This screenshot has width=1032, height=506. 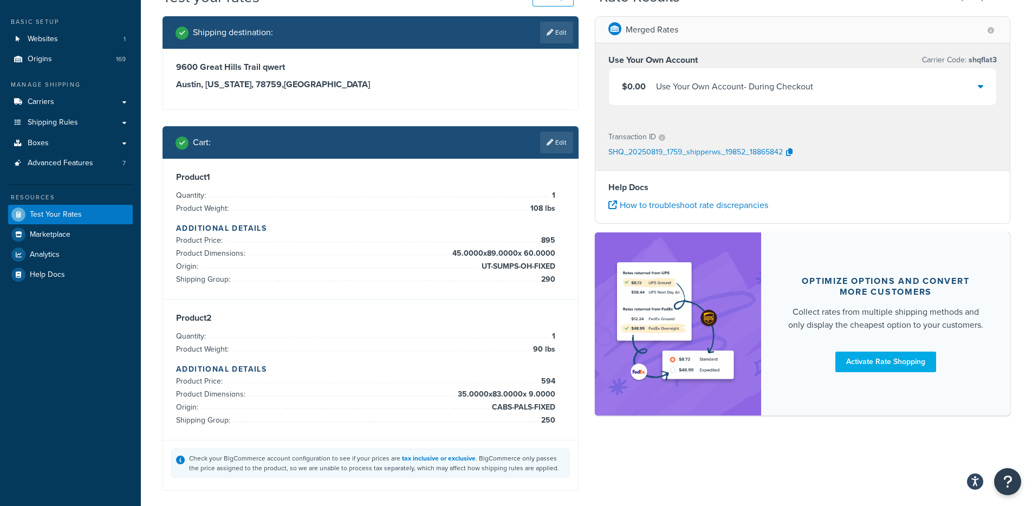 I want to click on span: Advanced Features, so click(x=60, y=163).